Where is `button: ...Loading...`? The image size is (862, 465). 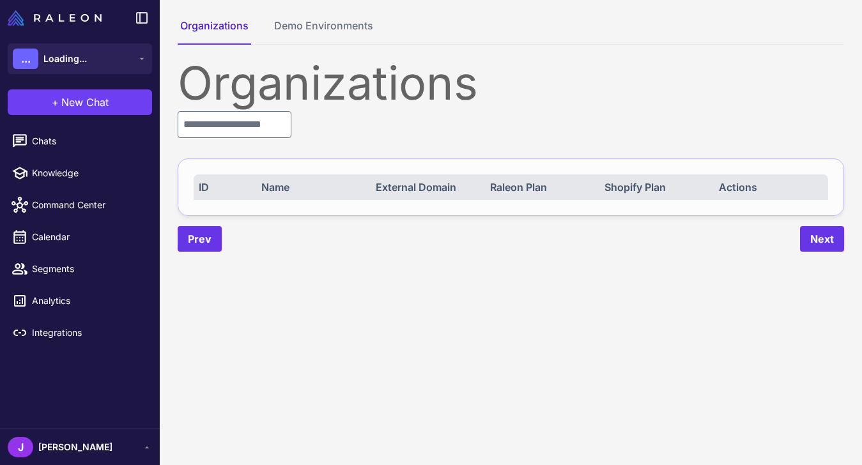
button: ...Loading... is located at coordinates (80, 59).